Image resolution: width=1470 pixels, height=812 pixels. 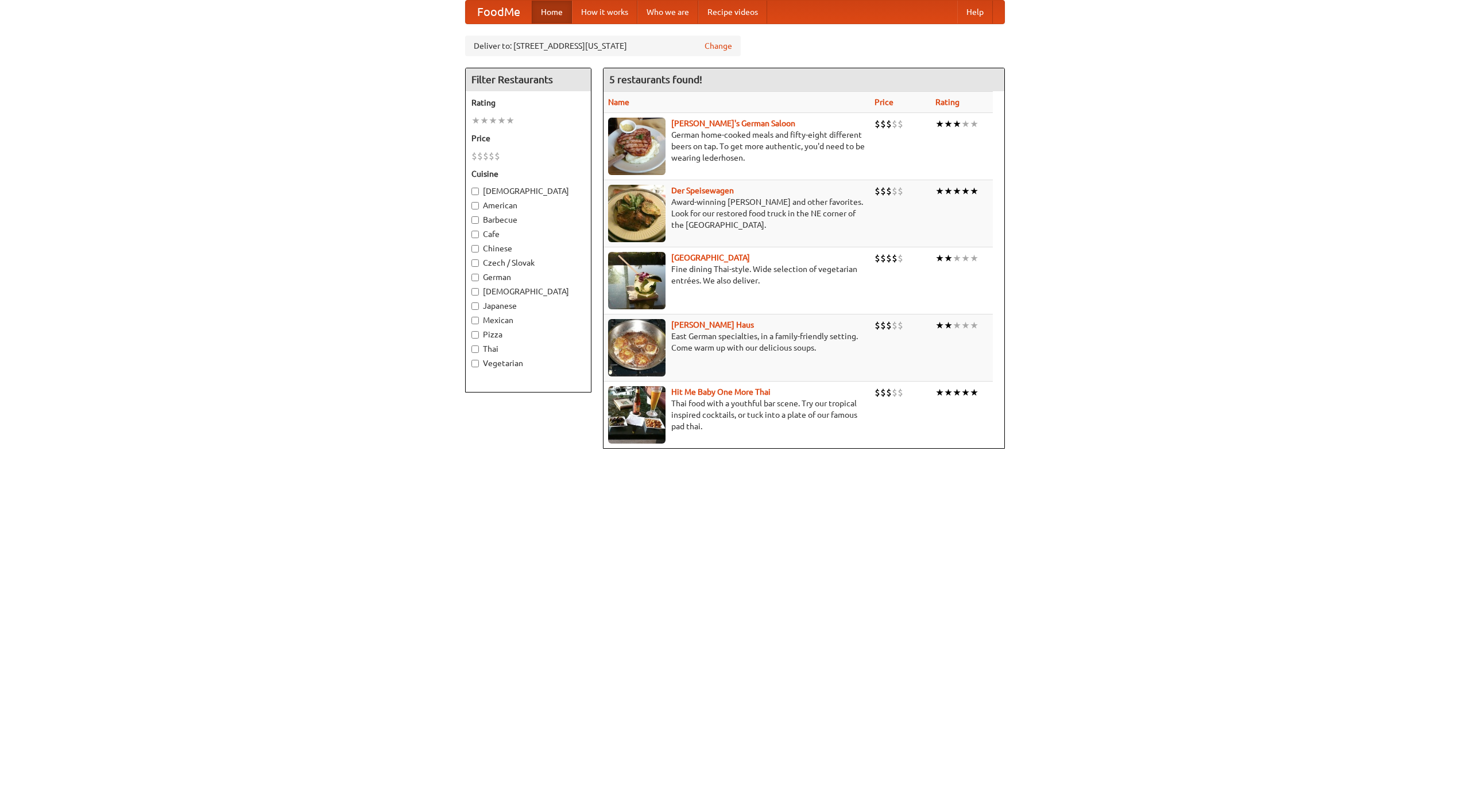 I want to click on p: German home-cooked meals and fifty-eight different beers on tap. To get more authentic, you'd nee..., so click(x=736, y=147).